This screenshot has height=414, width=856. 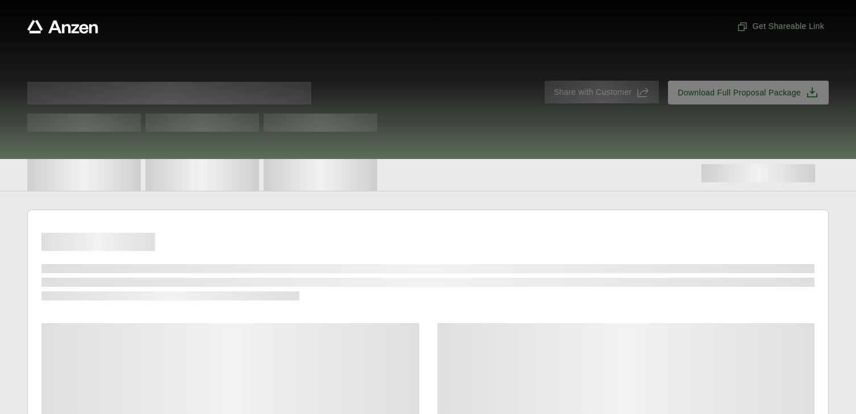 I want to click on span: Share with Customer, so click(x=593, y=92).